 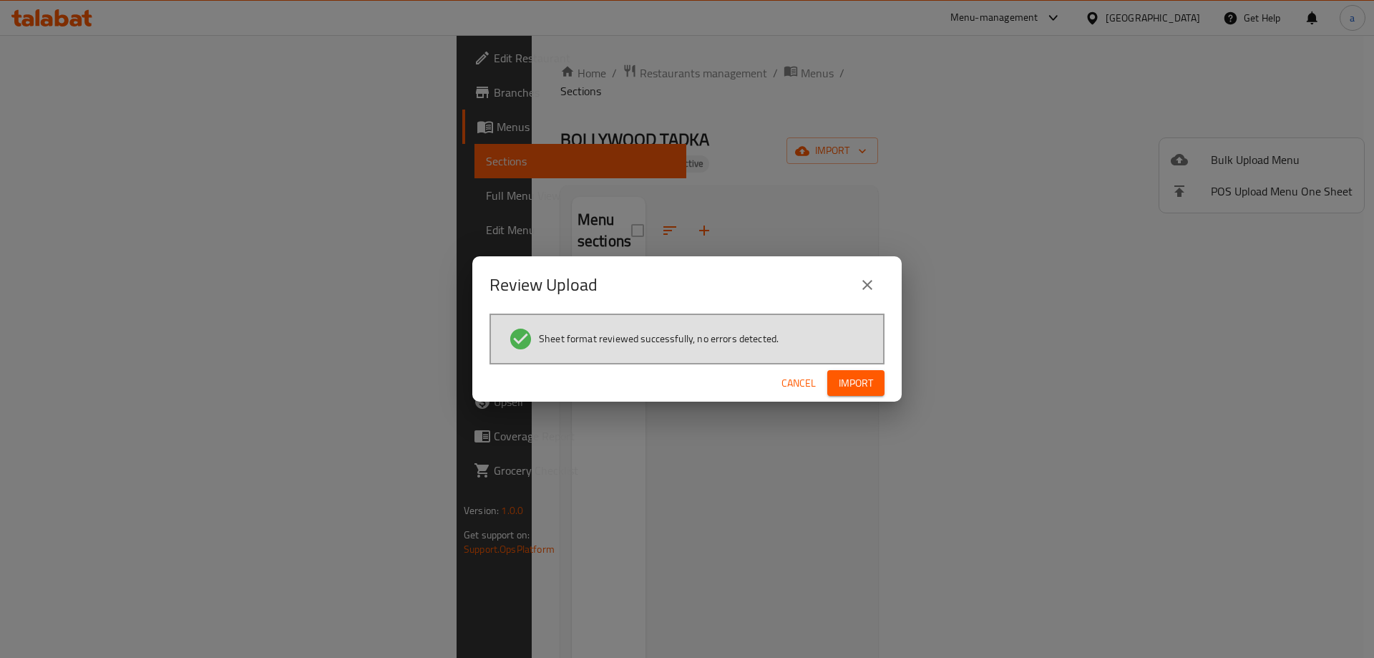 What do you see at coordinates (867, 285) in the screenshot?
I see `button: close` at bounding box center [867, 285].